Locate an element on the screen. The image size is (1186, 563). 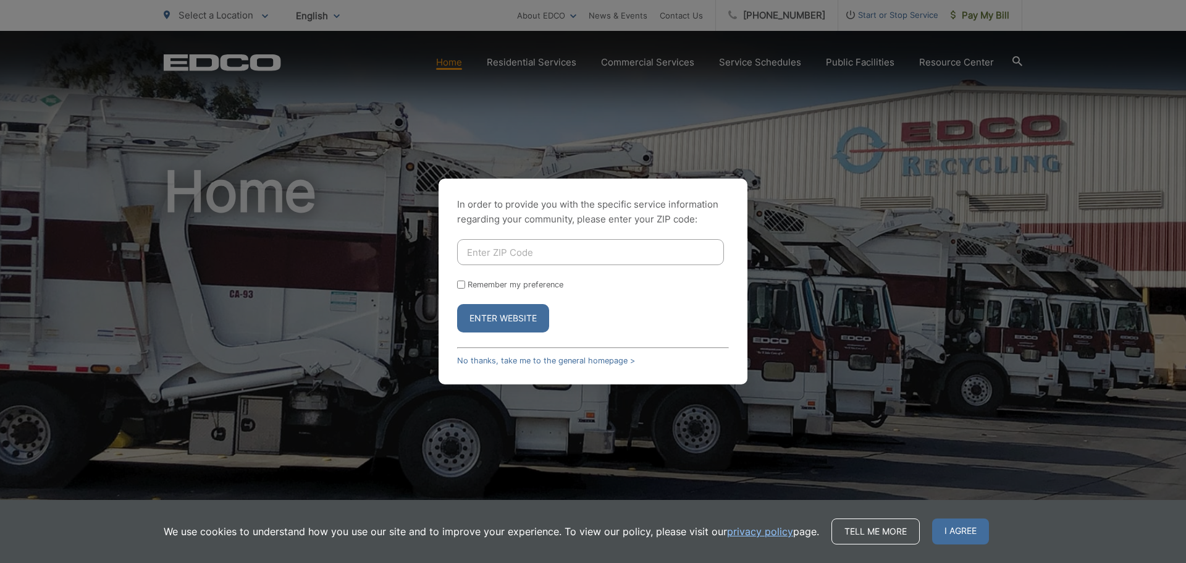
button: Enter Website is located at coordinates (503, 318).